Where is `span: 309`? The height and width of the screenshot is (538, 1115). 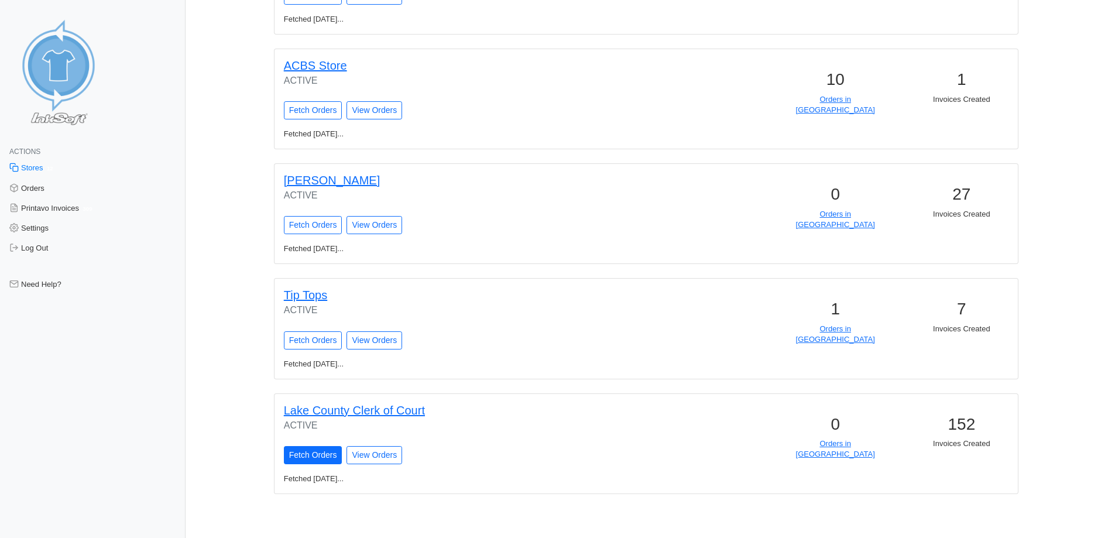 span: 309 is located at coordinates (87, 208).